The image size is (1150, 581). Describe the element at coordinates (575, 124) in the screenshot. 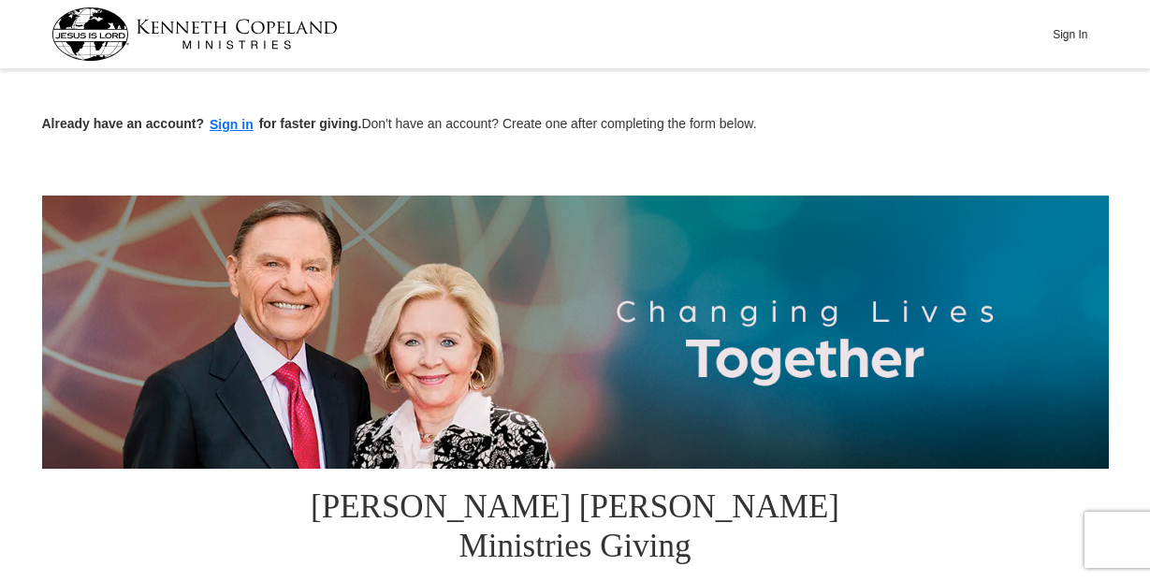

I see `p: Don't have an account? Create one after completing the form below.` at that location.